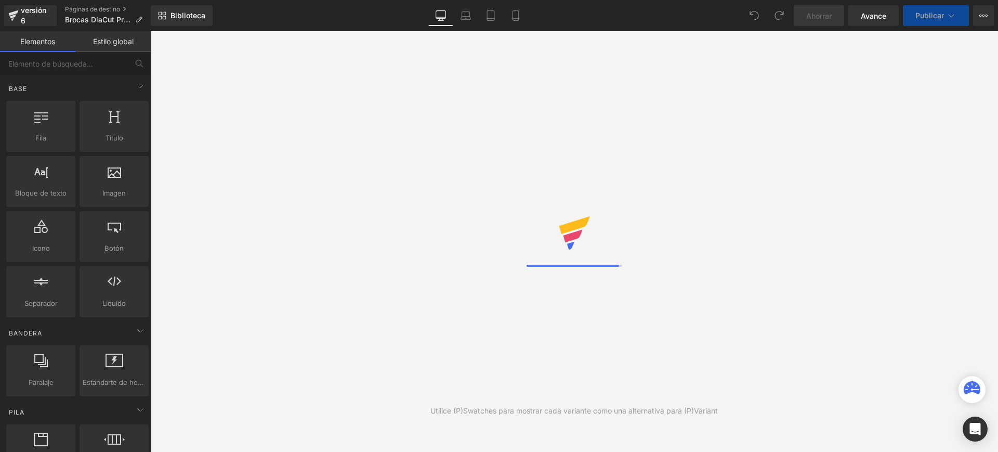 This screenshot has width=998, height=452. What do you see at coordinates (108, 9) in the screenshot?
I see `a: Páginas de destino` at bounding box center [108, 9].